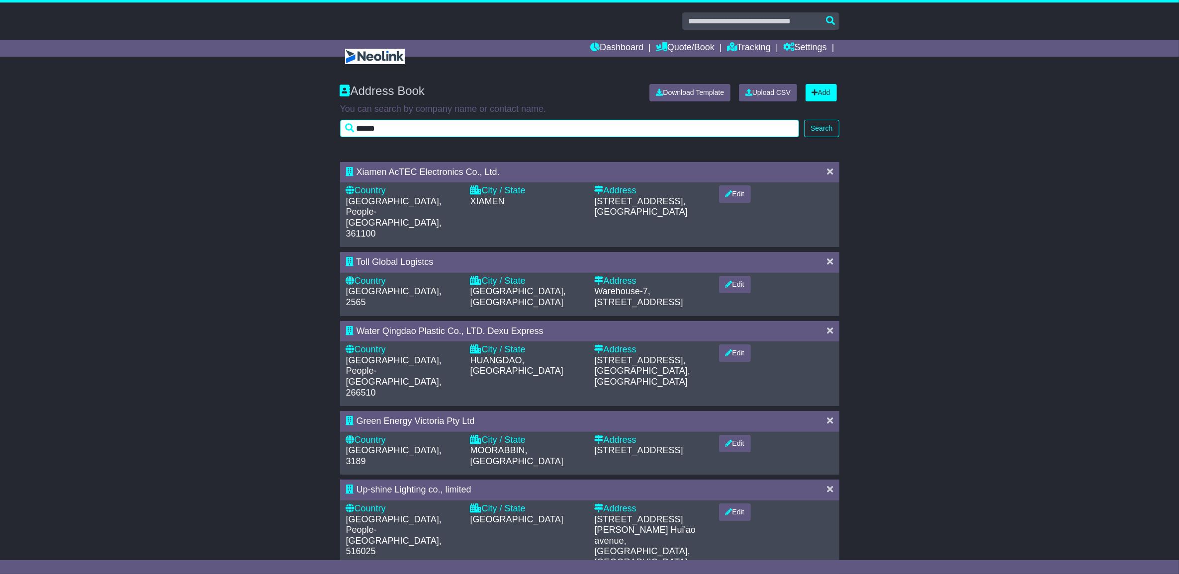  What do you see at coordinates (414, 490) in the screenshot?
I see `span: Up-shine Lighting co., limited` at bounding box center [414, 490].